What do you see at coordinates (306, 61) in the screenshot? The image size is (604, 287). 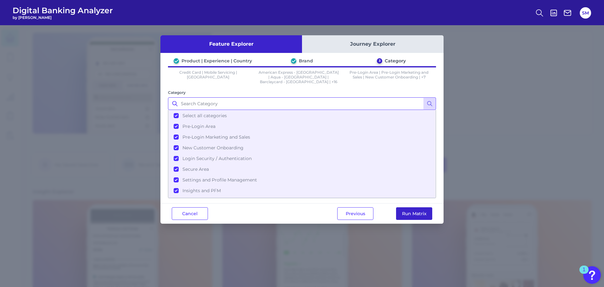 I see `div: Brand` at bounding box center [306, 61].